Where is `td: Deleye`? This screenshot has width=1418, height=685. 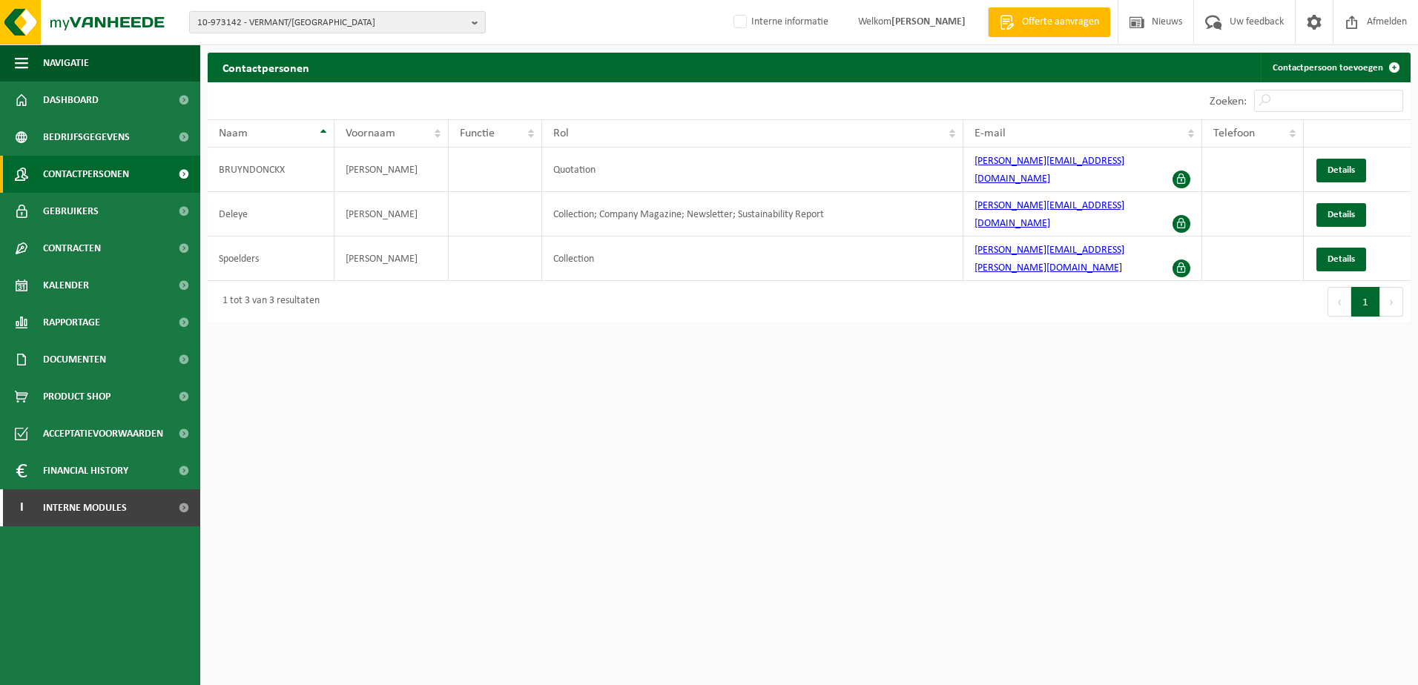 td: Deleye is located at coordinates (271, 214).